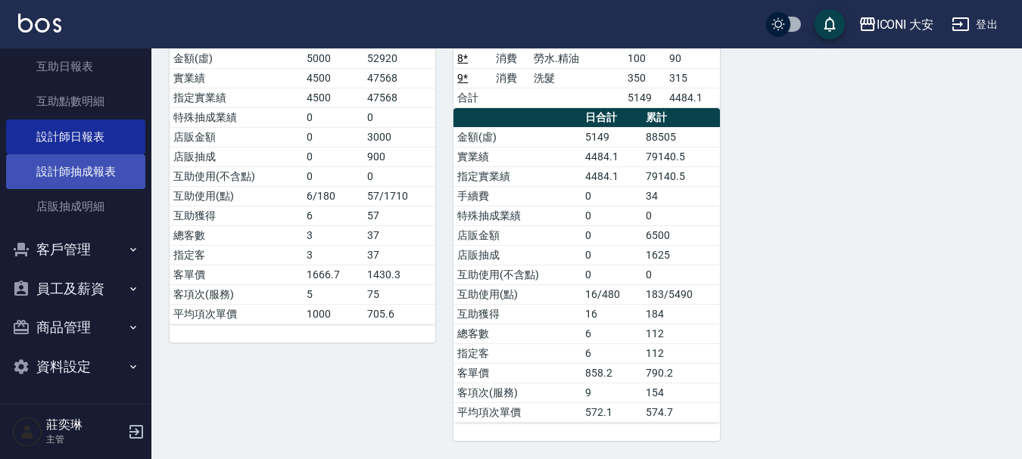 This screenshot has height=459, width=1022. What do you see at coordinates (333, 196) in the screenshot?
I see `td: 6/180` at bounding box center [333, 196].